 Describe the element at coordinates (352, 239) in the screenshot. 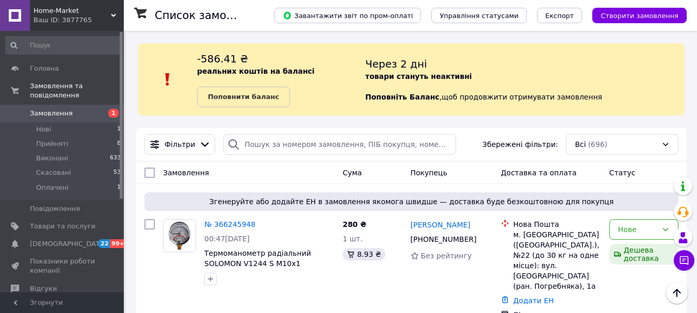

I see `span: 1 шт.` at that location.